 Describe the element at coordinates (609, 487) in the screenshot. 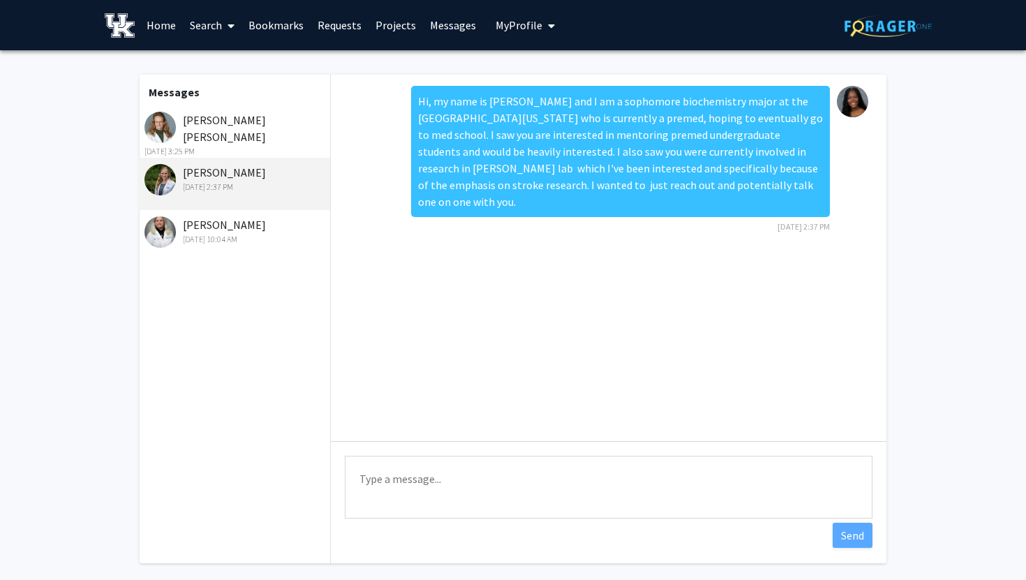

I see `textarea: Message` at that location.